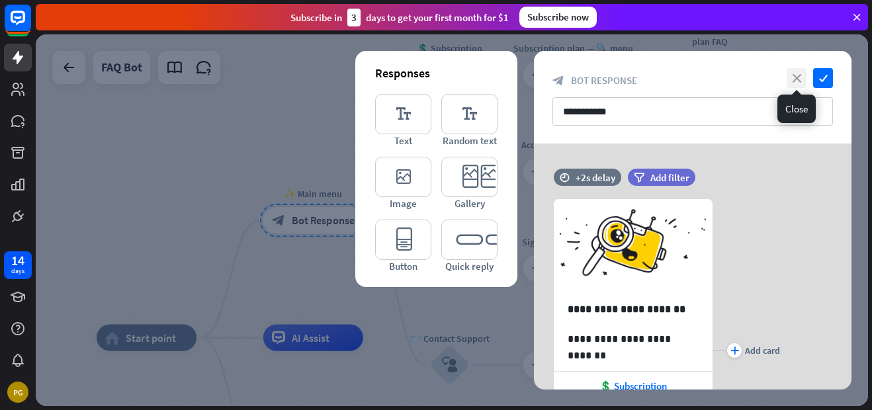 The height and width of the screenshot is (410, 872). I want to click on div: +2s delay, so click(596, 177).